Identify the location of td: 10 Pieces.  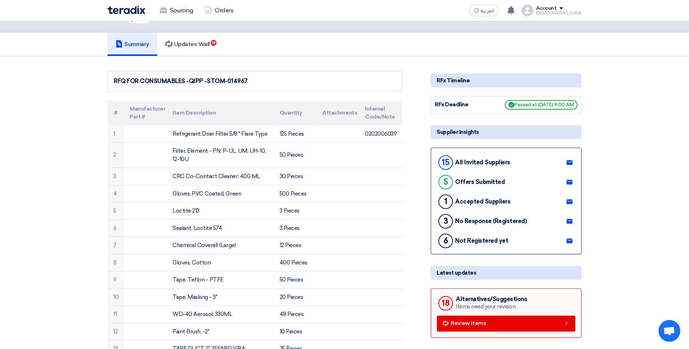
(295, 332).